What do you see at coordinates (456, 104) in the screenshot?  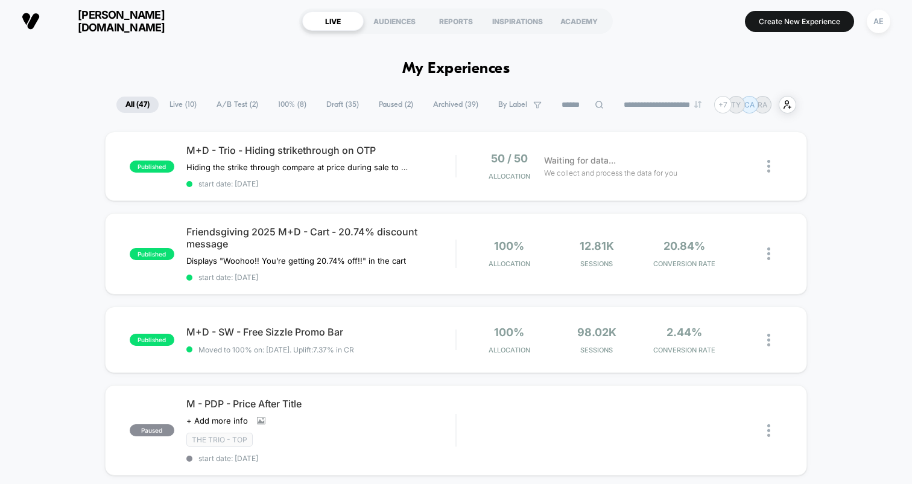 I see `span: Archived ( 39 )` at bounding box center [456, 104].